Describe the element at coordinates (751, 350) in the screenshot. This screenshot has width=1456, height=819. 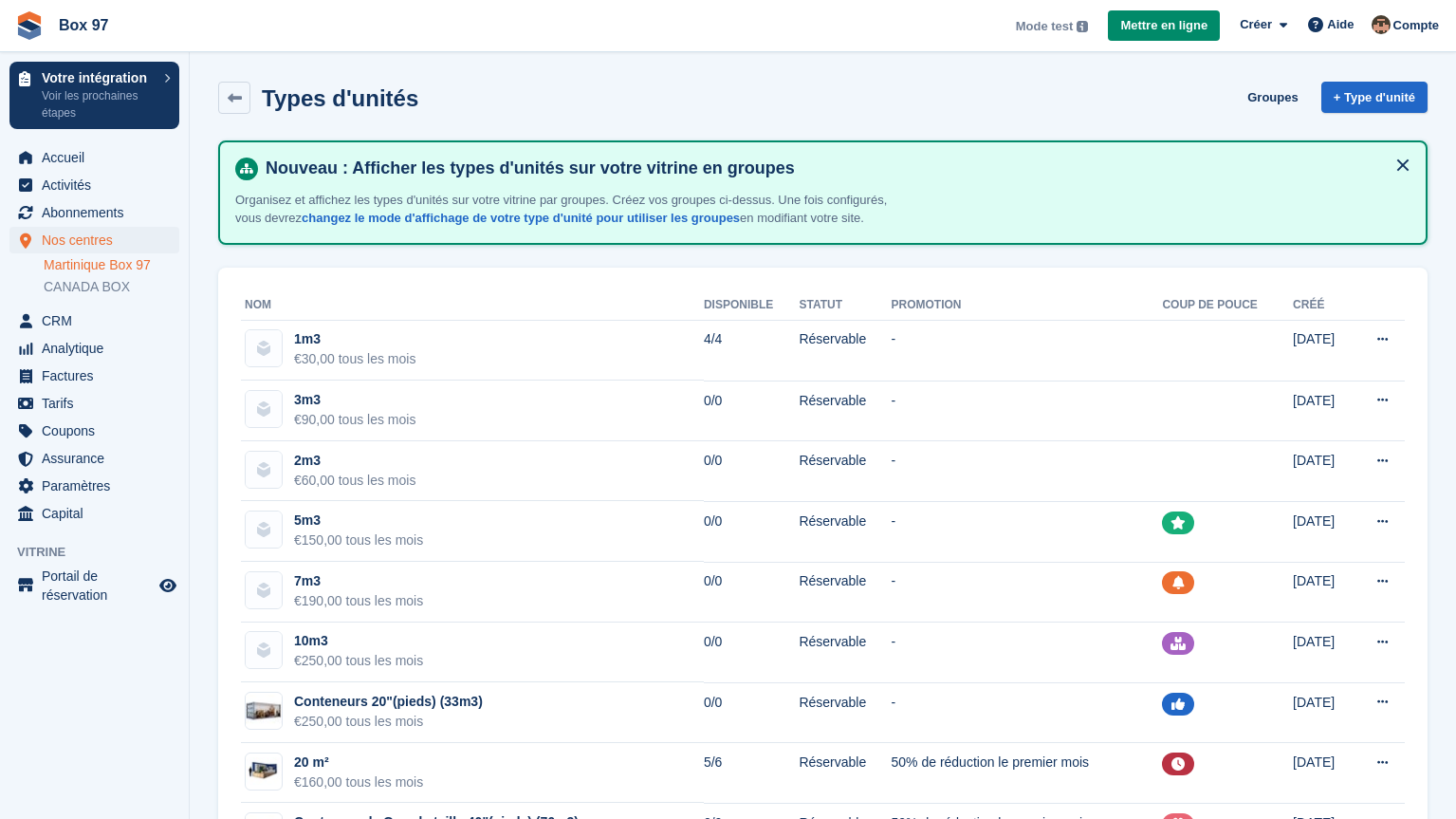
I see `td: 4/4` at that location.